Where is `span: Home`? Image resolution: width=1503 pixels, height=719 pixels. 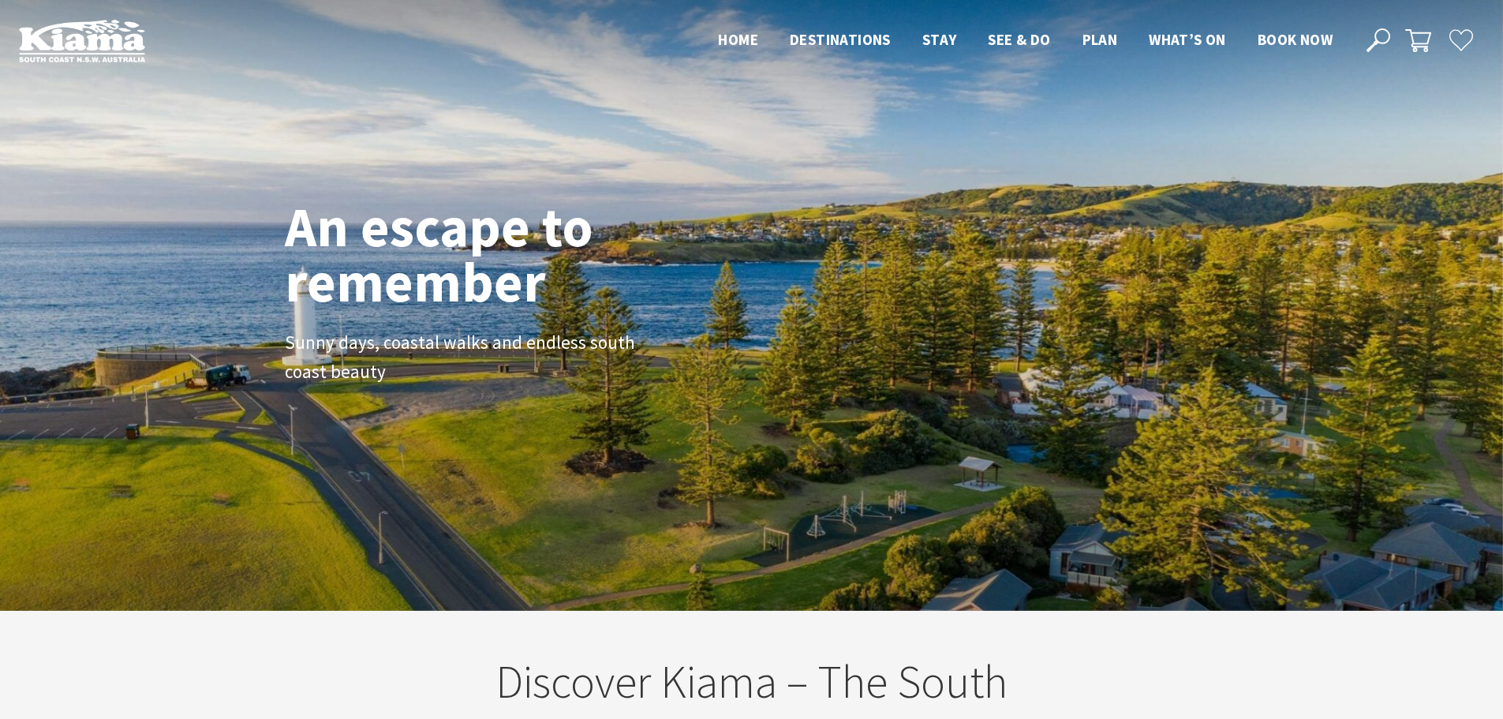 span: Home is located at coordinates (738, 39).